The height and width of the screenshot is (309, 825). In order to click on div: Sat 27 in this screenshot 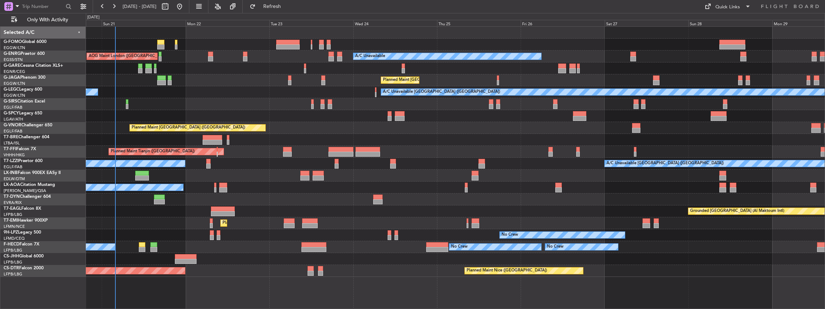, I will do `click(647, 23)`.